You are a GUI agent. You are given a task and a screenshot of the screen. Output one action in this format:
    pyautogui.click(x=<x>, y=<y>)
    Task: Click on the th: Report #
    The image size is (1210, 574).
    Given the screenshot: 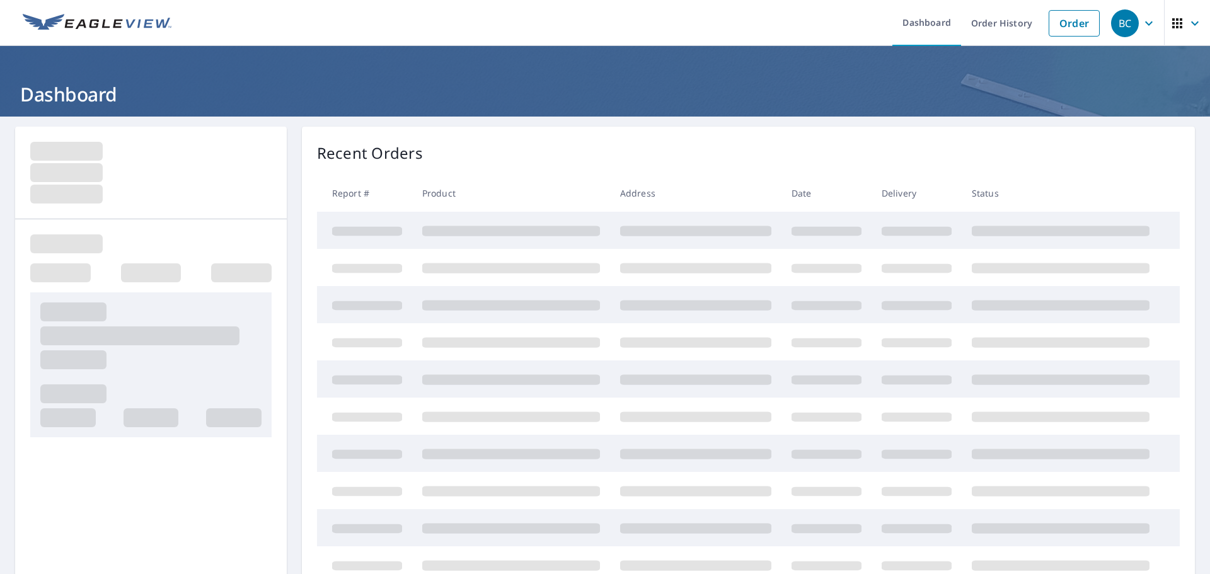 What is the action you would take?
    pyautogui.click(x=364, y=193)
    